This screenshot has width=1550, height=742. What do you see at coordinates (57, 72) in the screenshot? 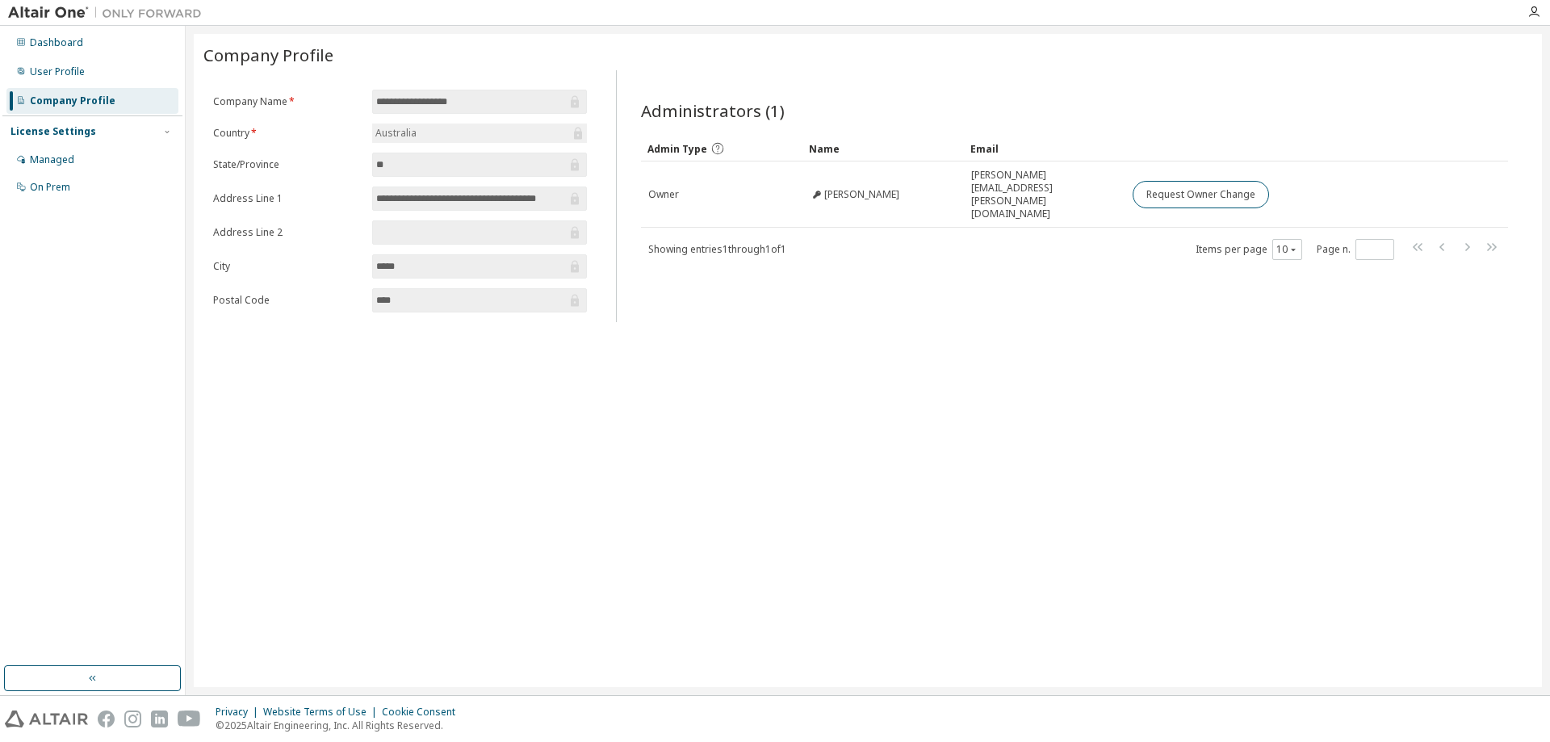
I see `div: User Profile` at bounding box center [57, 72].